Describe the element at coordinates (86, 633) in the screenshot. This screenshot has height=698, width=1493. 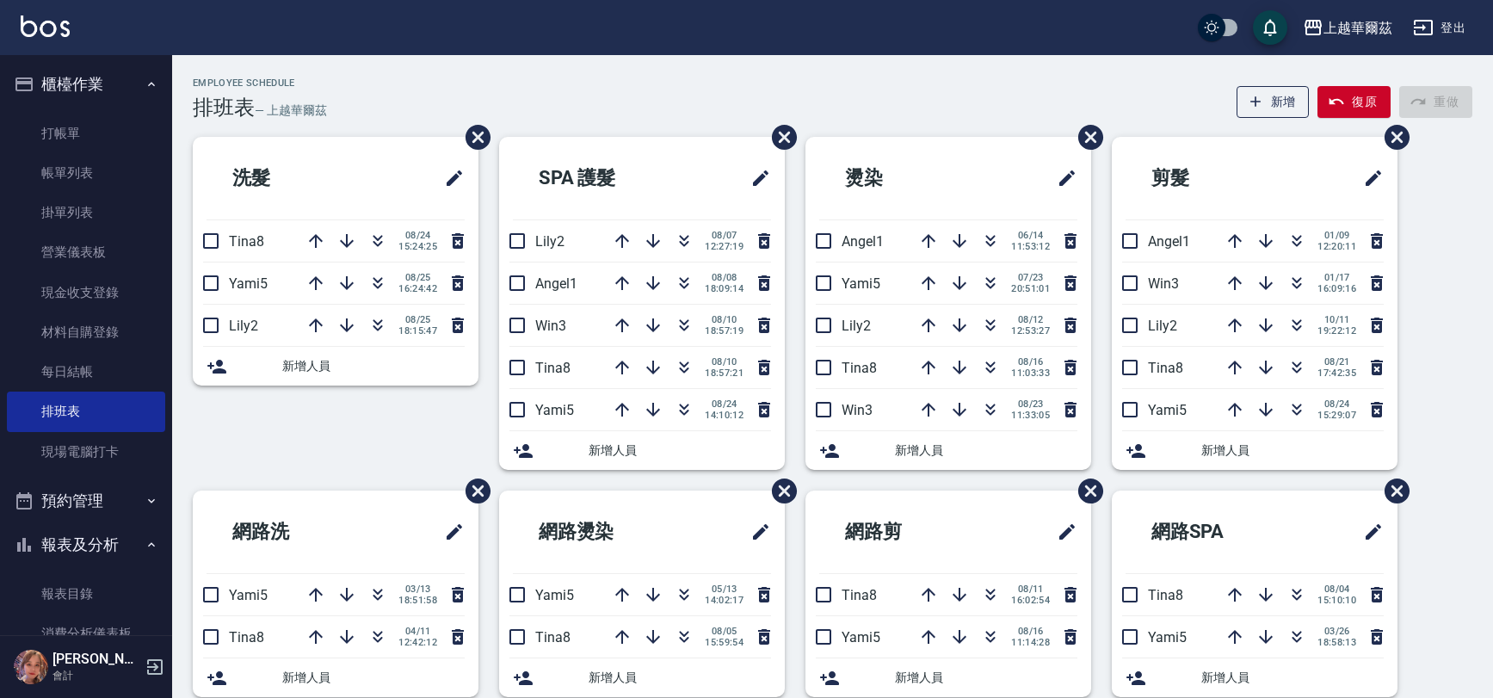
I see `a: 消費分析儀表板` at that location.